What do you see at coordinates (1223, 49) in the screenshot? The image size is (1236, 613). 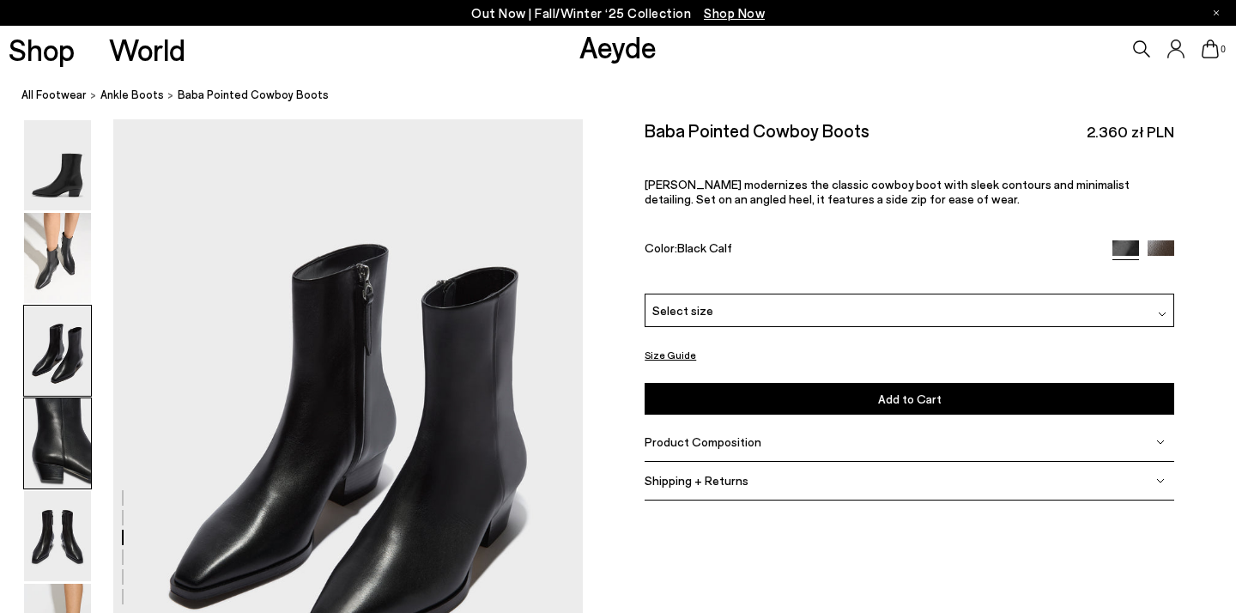 I see `span: 0` at bounding box center [1223, 49].